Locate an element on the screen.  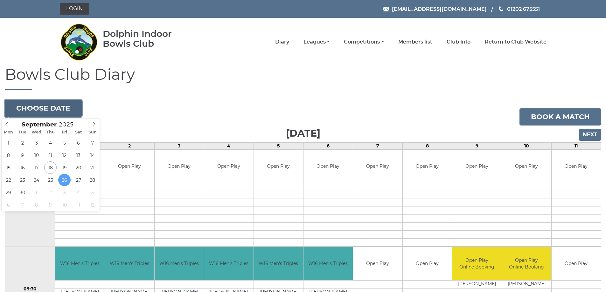
img: Dolphin Indoor Bowls Club is located at coordinates (79, 42).